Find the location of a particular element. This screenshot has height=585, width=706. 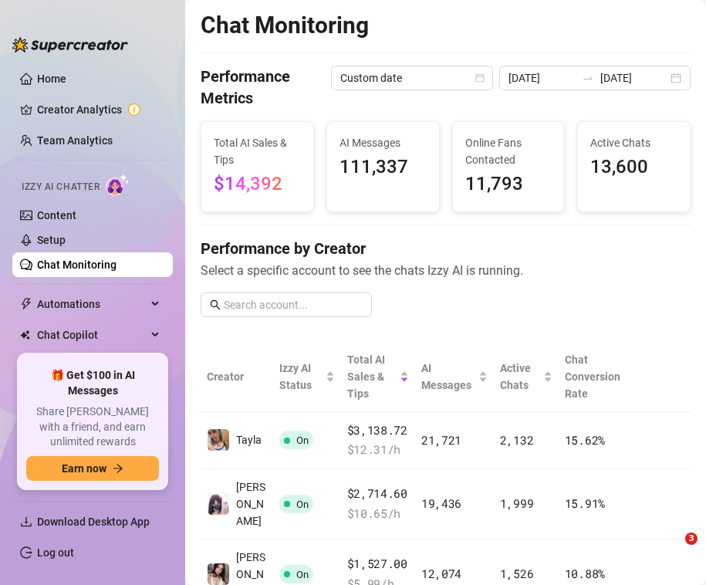

img: AI Chatter is located at coordinates (117, 184).